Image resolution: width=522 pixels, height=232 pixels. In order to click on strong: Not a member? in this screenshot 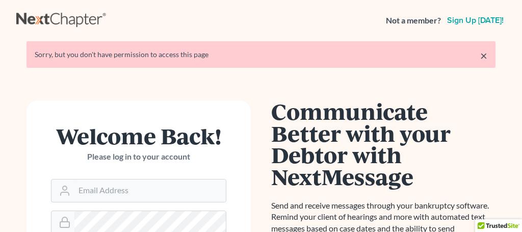, I will do `click(413, 20)`.